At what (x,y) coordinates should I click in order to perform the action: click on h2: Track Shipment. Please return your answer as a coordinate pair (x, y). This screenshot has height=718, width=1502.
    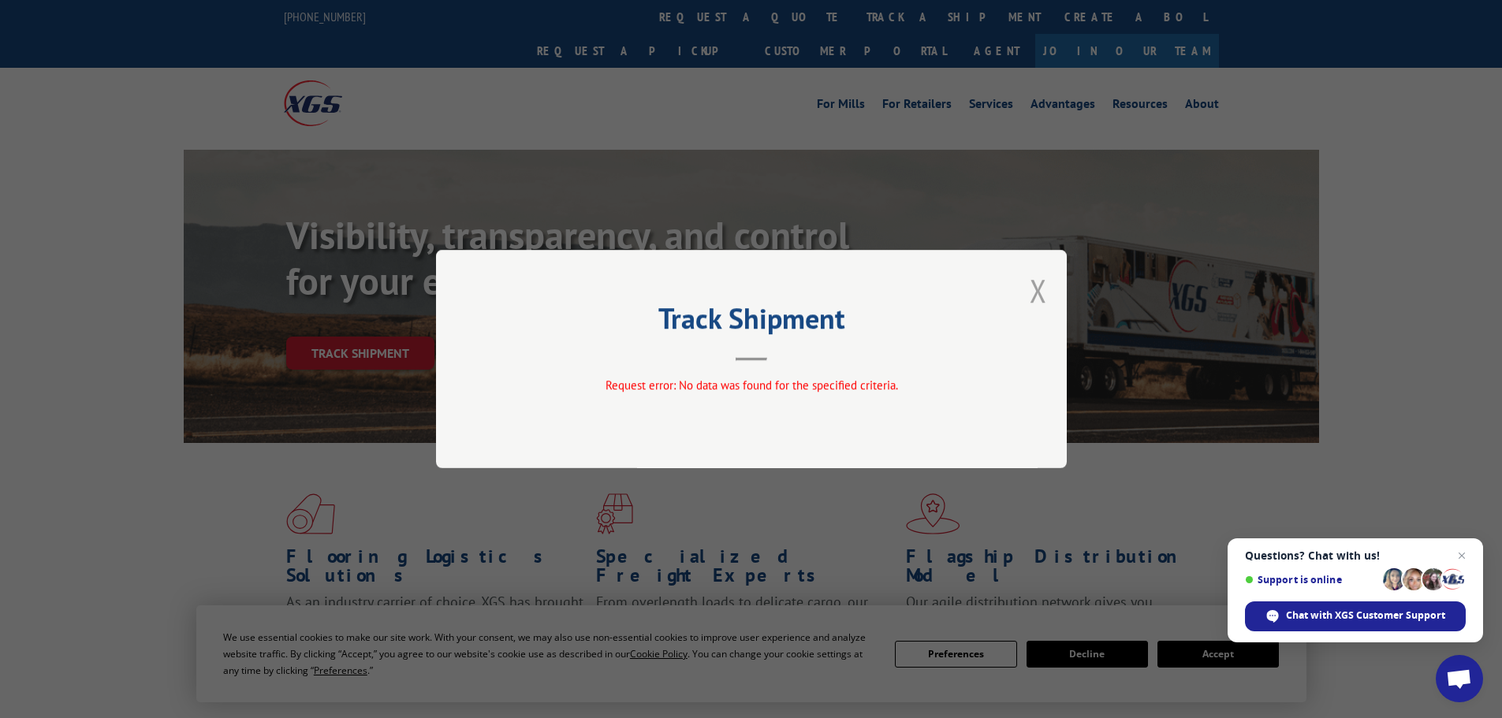
    Looking at the image, I should click on (751, 322).